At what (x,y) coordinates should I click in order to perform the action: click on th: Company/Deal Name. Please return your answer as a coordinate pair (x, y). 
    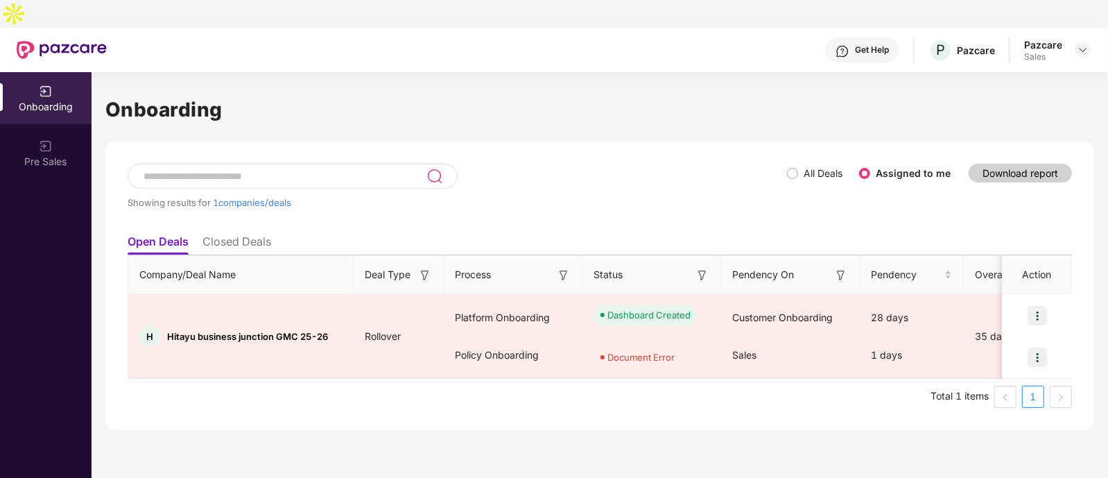
    Looking at the image, I should click on (241, 275).